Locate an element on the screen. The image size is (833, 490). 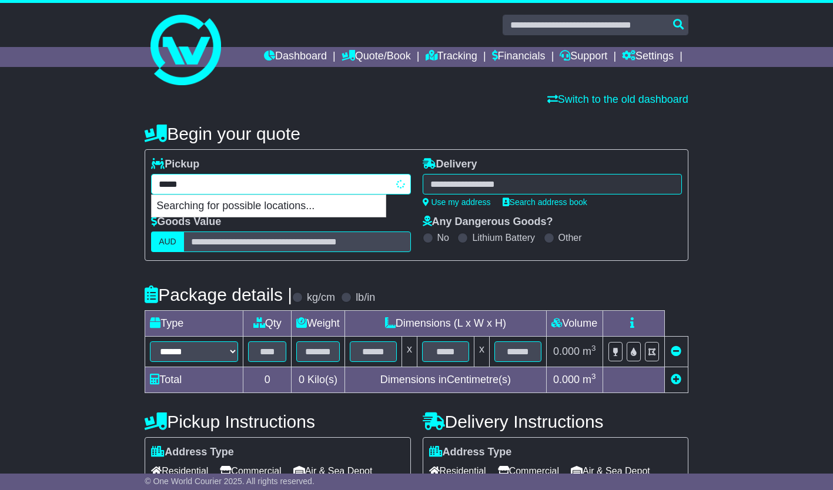
td: Weight is located at coordinates (318, 324).